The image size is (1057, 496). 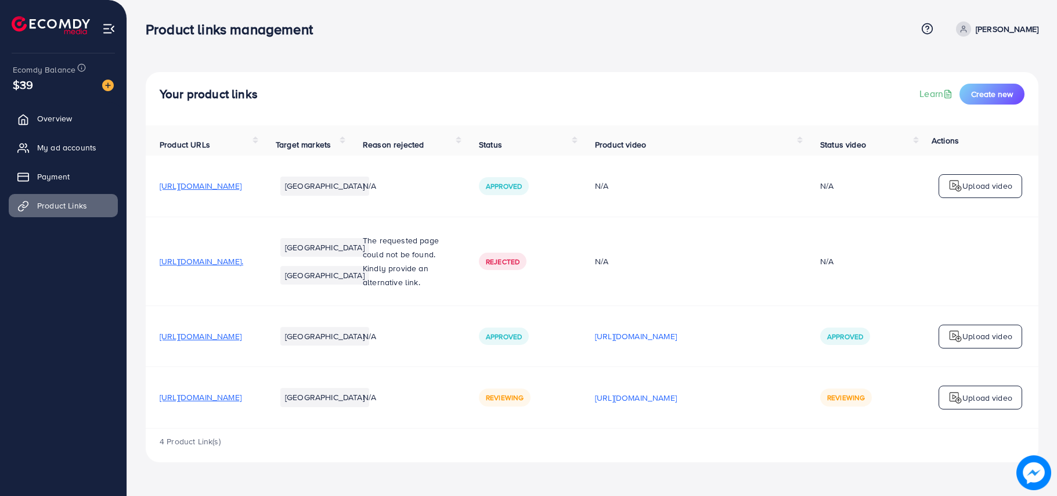 I want to click on span: Rejected, so click(x=502, y=261).